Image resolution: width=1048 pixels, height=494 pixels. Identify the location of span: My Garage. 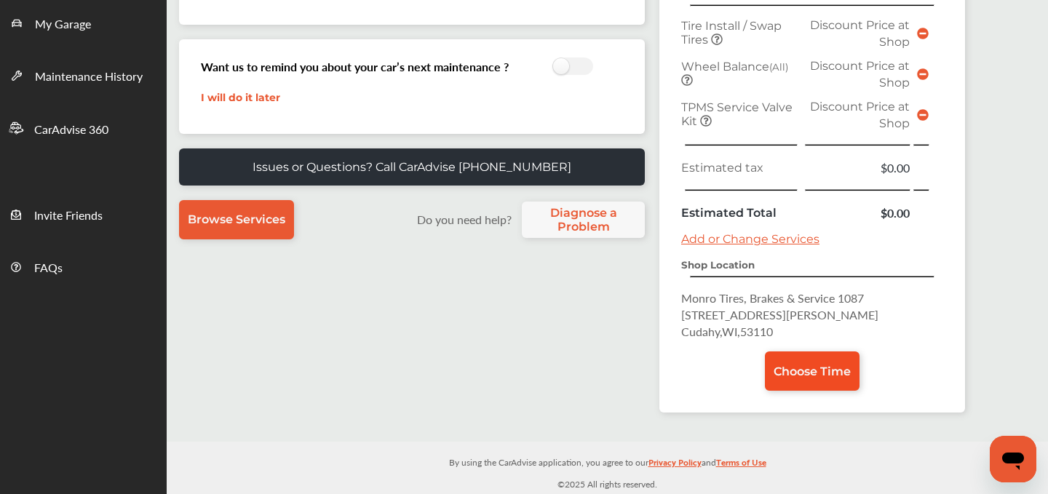
(63, 25).